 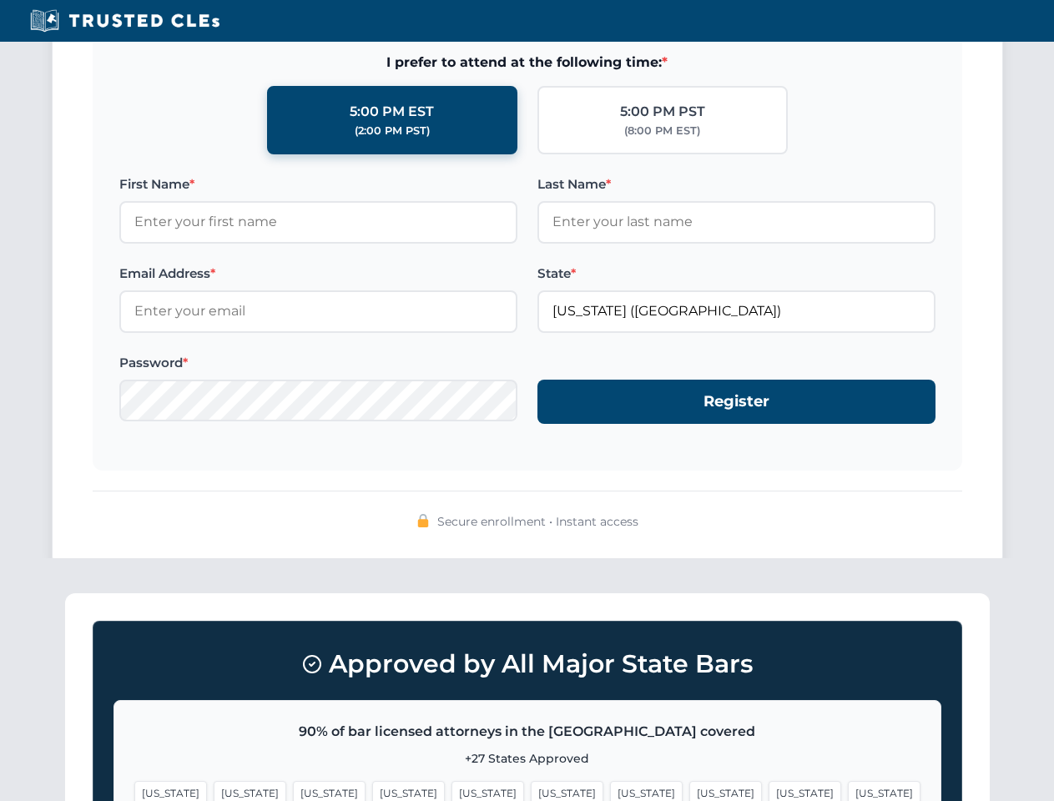 I want to click on label: First Name, so click(x=318, y=184).